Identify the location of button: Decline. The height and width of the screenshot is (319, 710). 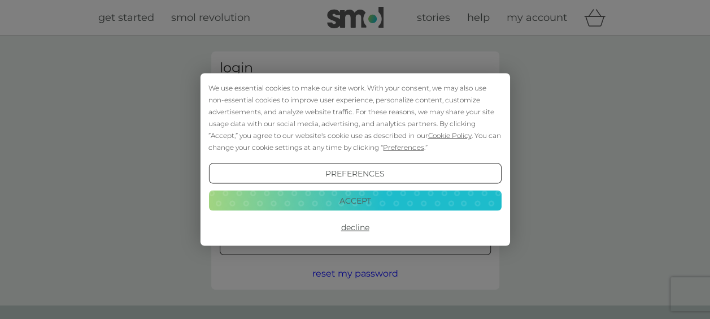
(355, 227).